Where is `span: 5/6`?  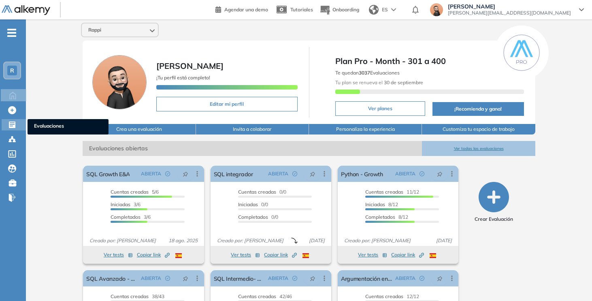
span: 5/6 is located at coordinates (134, 191).